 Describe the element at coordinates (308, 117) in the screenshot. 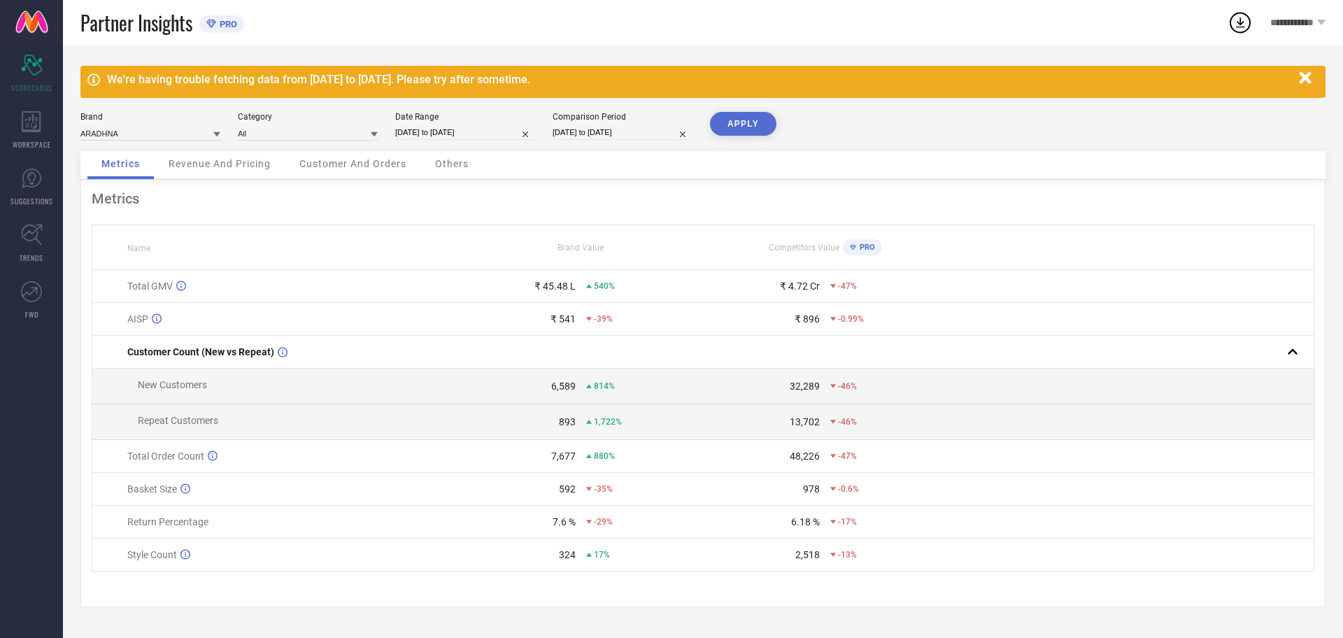

I see `div: Category` at that location.